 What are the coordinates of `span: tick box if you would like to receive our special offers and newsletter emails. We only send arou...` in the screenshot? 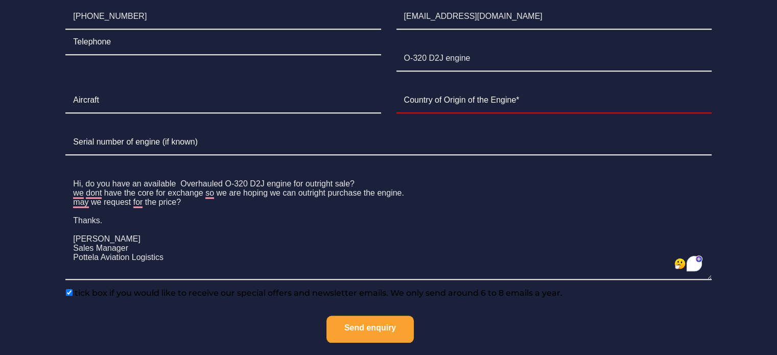 It's located at (317, 293).